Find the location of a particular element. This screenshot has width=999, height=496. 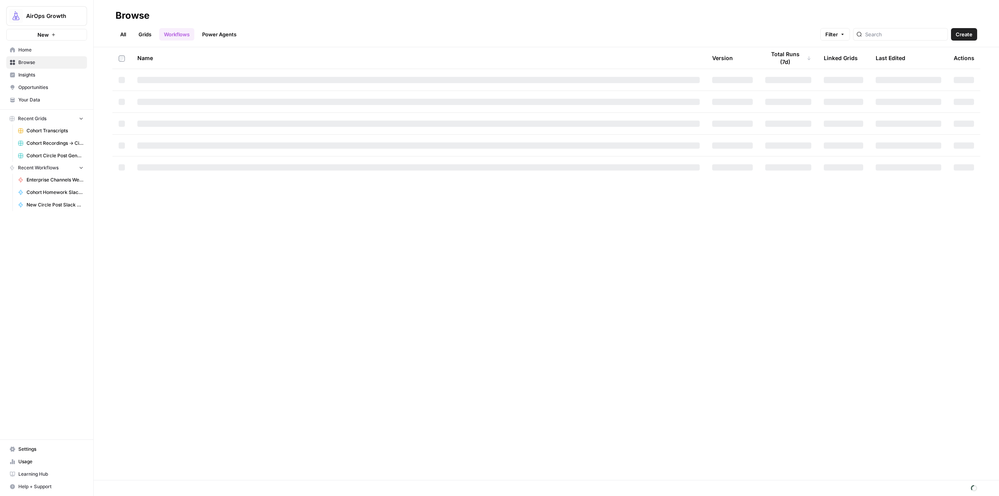

button: Workspace: AirOps Growth is located at coordinates (46, 16).